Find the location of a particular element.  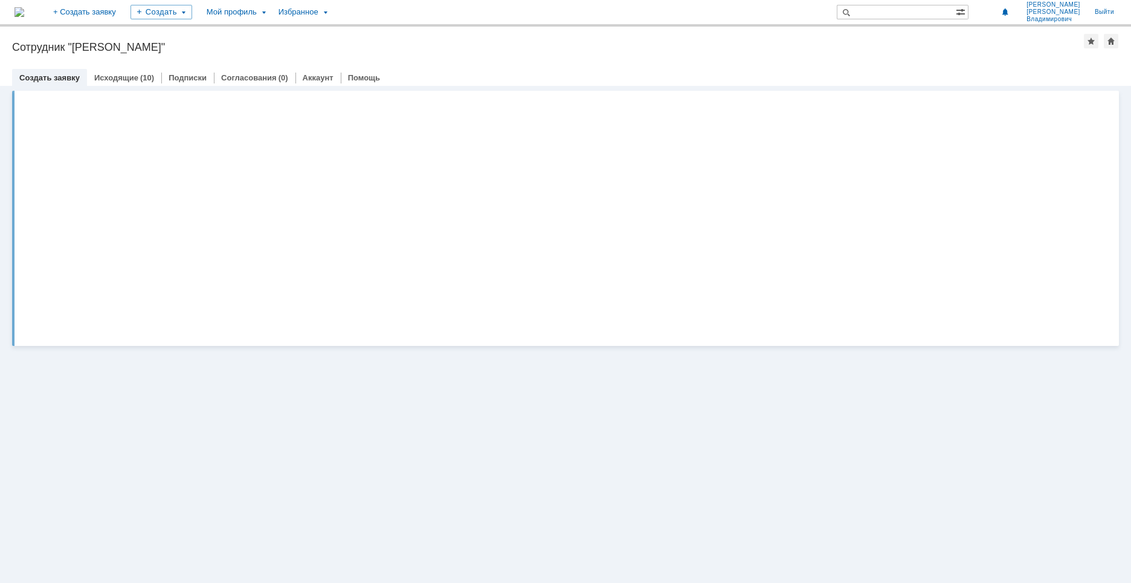

a: Создать заявку is located at coordinates (50, 77).